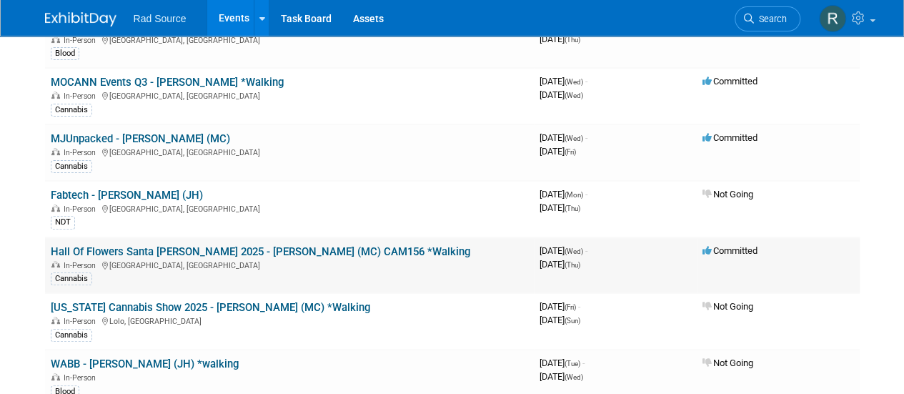 Image resolution: width=904 pixels, height=394 pixels. What do you see at coordinates (572, 320) in the screenshot?
I see `span: (Sun)` at bounding box center [572, 320].